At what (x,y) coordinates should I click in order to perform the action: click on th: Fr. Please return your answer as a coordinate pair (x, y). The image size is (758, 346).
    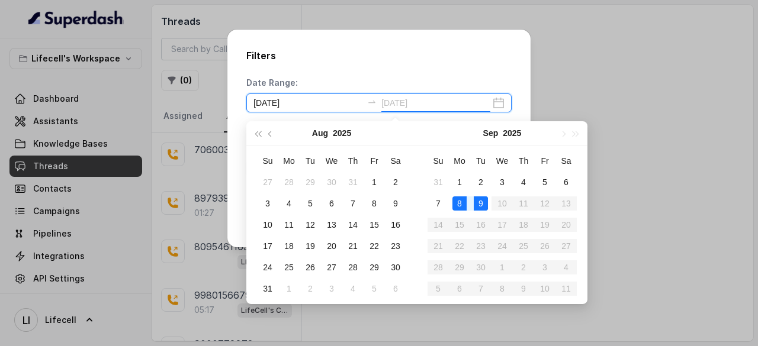
    Looking at the image, I should click on (374, 161).